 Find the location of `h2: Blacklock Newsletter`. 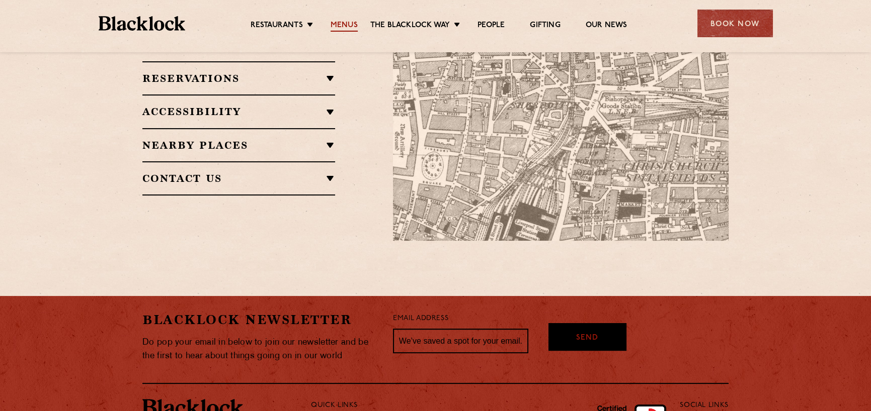

h2: Blacklock Newsletter is located at coordinates (260, 320).